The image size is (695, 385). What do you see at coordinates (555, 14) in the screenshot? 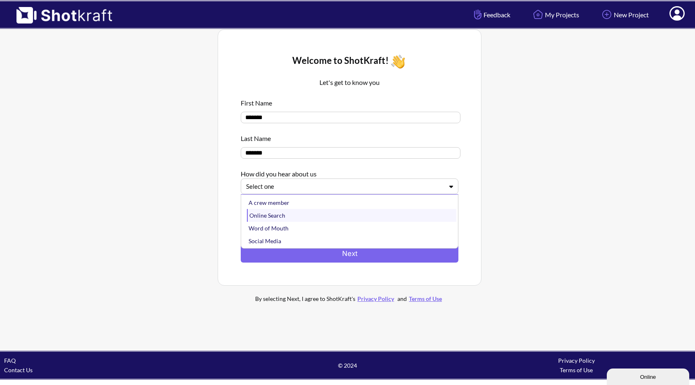
I see `a: My Projects` at bounding box center [555, 14].